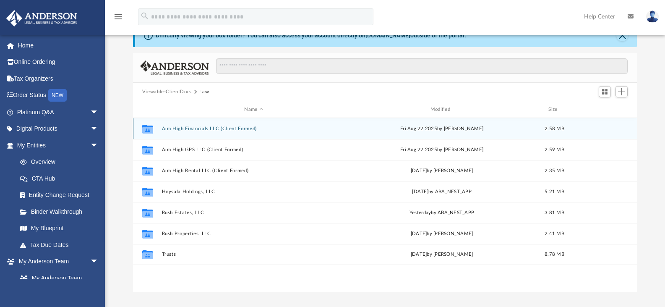 The image size is (665, 307). I want to click on img: User Pic, so click(652, 16).